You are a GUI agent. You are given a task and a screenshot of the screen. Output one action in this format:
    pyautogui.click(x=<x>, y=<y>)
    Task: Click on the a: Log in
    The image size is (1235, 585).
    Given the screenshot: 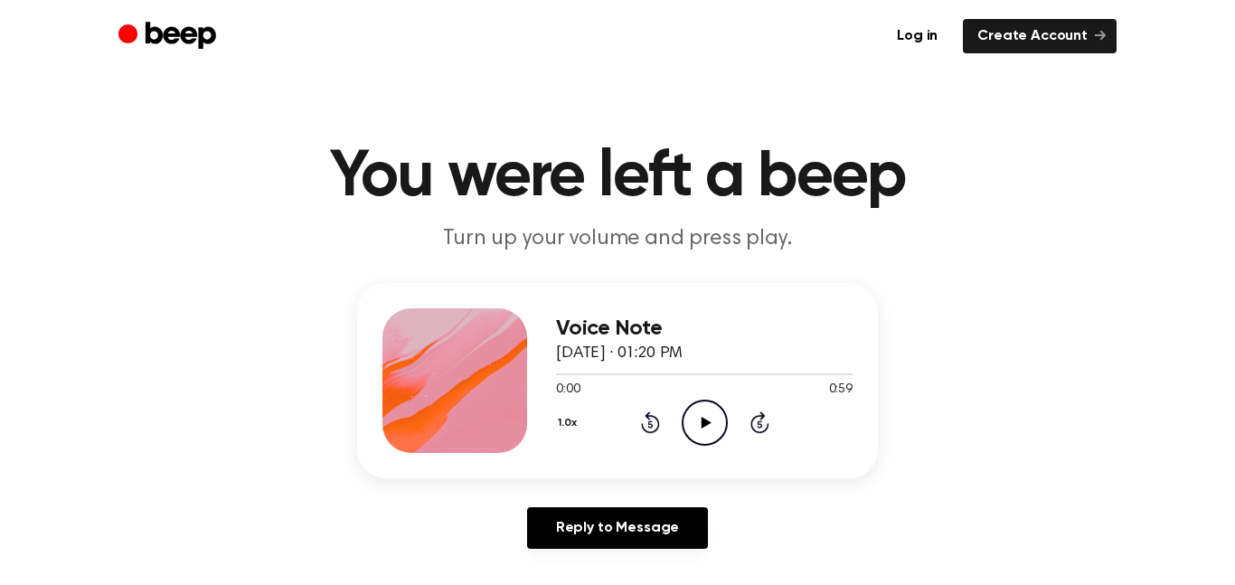 What is the action you would take?
    pyautogui.click(x=917, y=36)
    